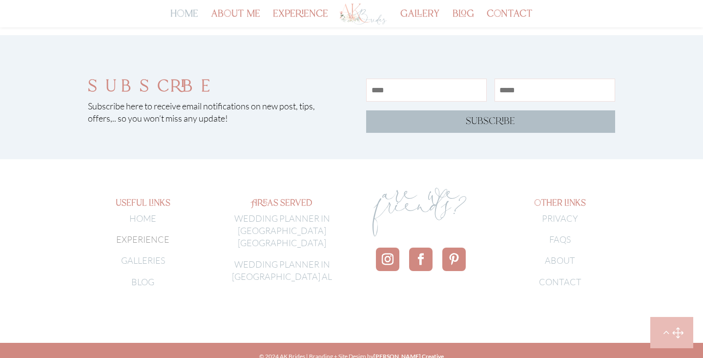 The height and width of the screenshot is (358, 703). What do you see at coordinates (421, 211) in the screenshot?
I see `p: are we friends?` at bounding box center [421, 211].